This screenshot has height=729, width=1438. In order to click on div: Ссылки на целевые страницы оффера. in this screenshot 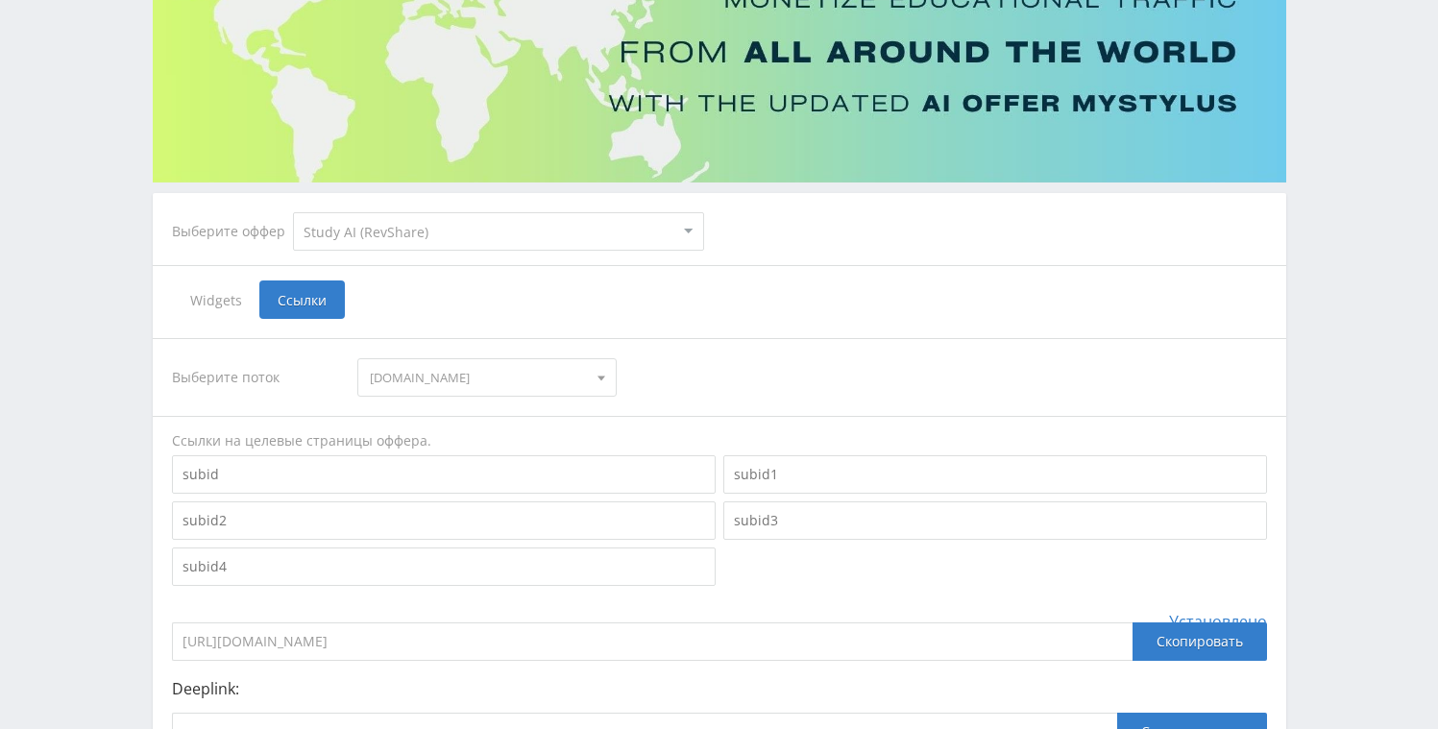, I will do `click(720, 441)`.